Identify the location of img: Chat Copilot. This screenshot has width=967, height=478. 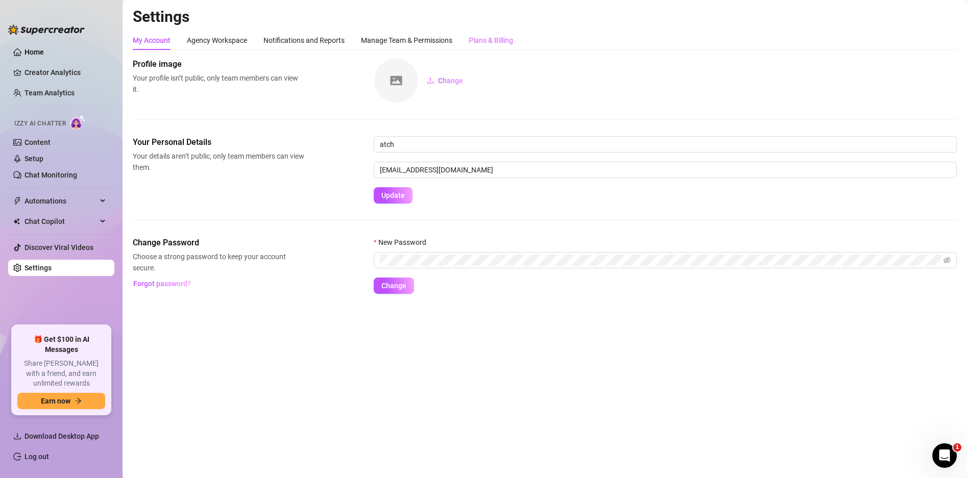
(16, 222).